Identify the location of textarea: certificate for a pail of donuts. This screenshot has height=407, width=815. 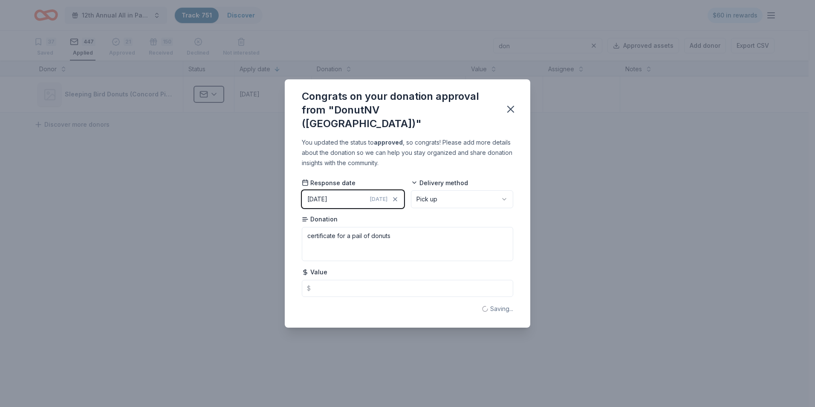
(408, 244).